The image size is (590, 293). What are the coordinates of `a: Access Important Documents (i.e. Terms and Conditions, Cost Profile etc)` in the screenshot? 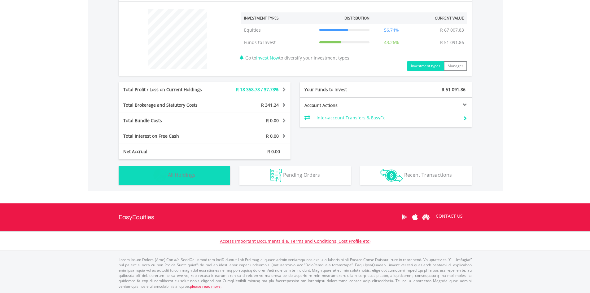 It's located at (295, 241).